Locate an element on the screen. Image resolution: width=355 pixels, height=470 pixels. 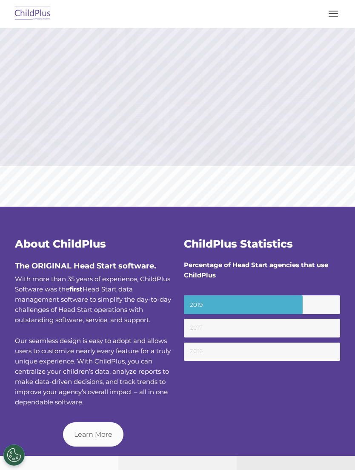
strong: Percentage of Head Start agencies that use ChildPlus is located at coordinates (256, 269).